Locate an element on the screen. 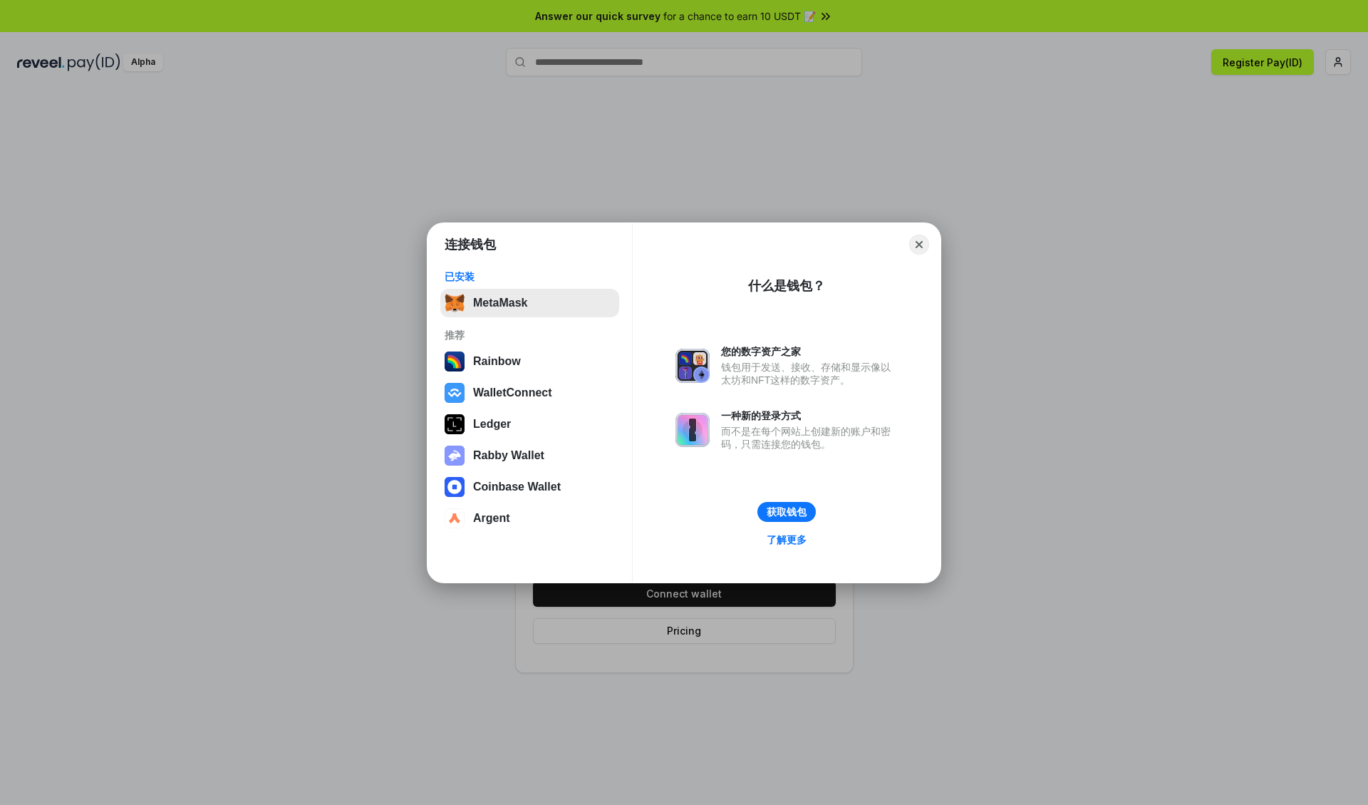  div: MetaMask is located at coordinates (500, 303).